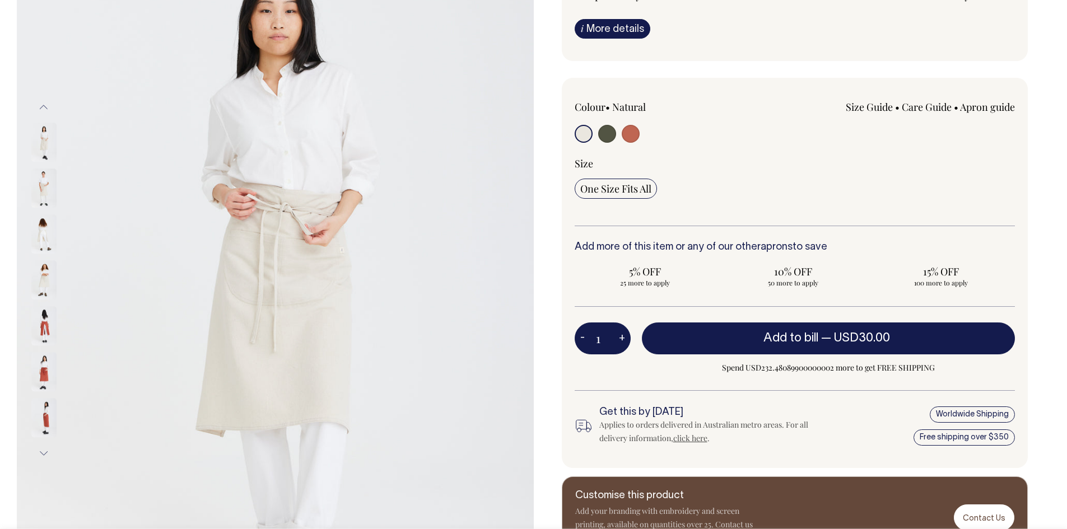 The width and height of the screenshot is (1067, 529). Describe the element at coordinates (645, 272) in the screenshot. I see `span: 5% OFF` at that location.